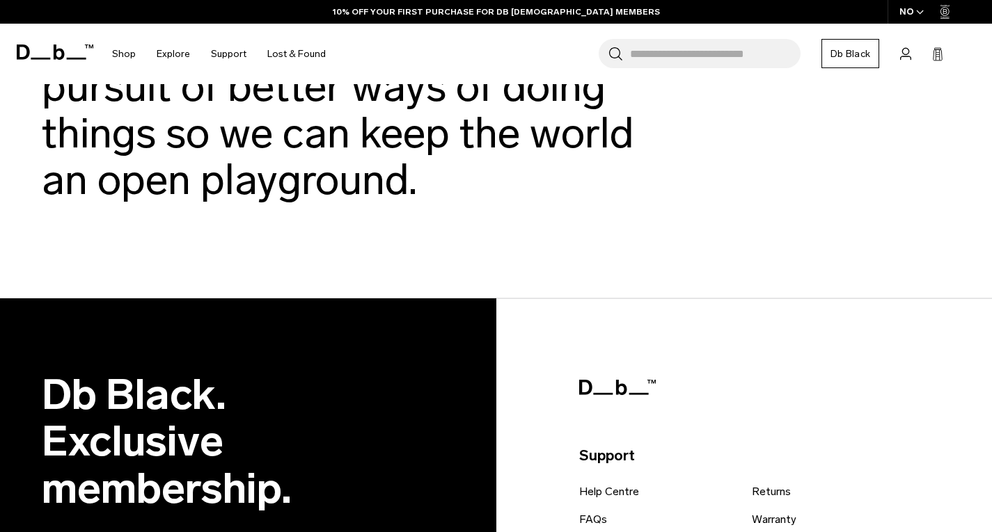 This screenshot has height=532, width=992. I want to click on a: FAQs, so click(593, 520).